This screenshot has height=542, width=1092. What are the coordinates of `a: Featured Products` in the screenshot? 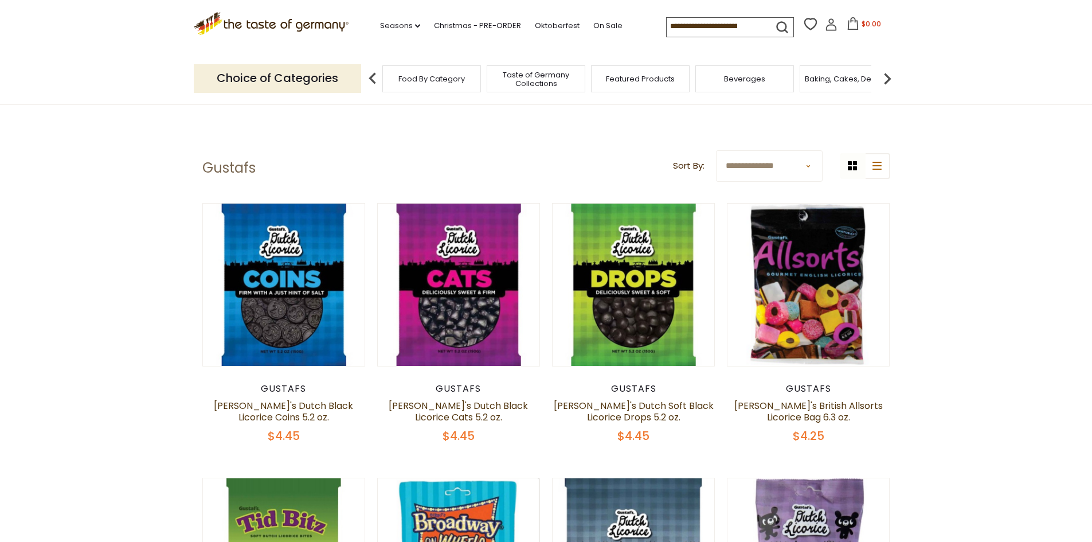 It's located at (640, 79).